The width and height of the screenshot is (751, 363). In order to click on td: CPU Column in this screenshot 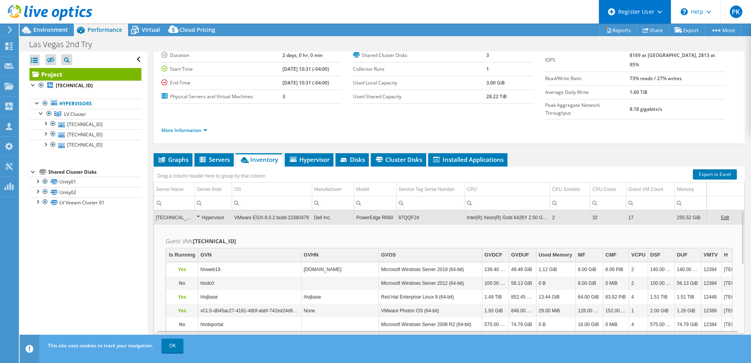, I will do `click(507, 189)`.